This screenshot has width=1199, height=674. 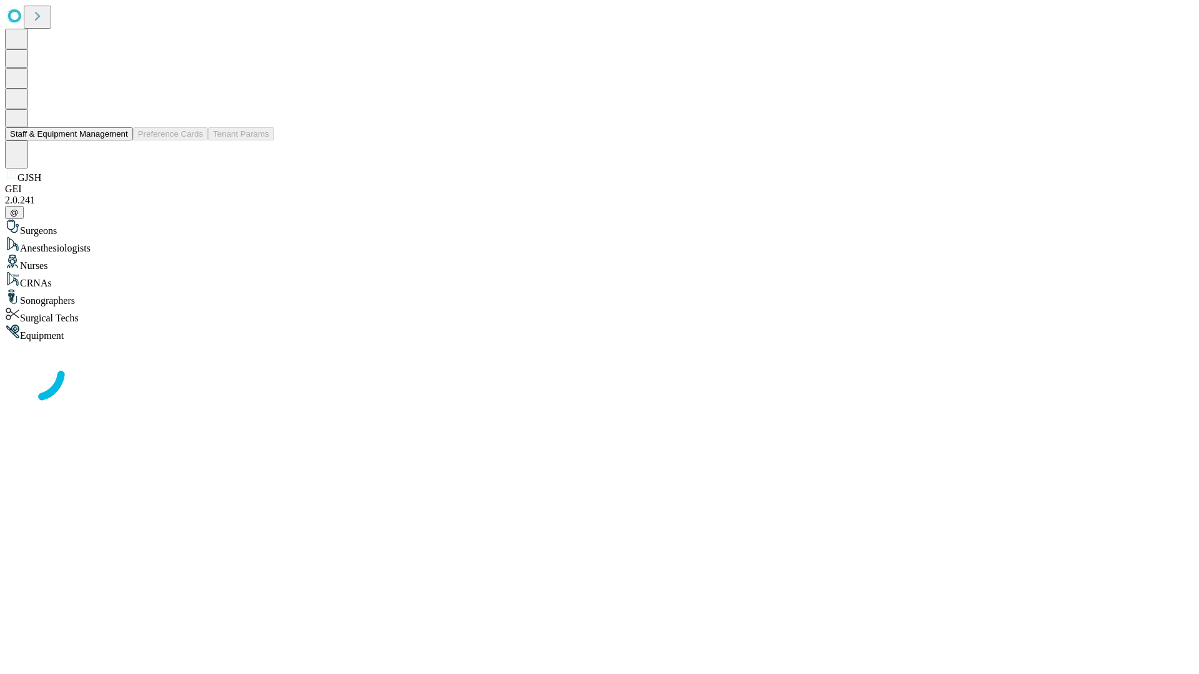 I want to click on div: Anesthesiologists, so click(x=600, y=245).